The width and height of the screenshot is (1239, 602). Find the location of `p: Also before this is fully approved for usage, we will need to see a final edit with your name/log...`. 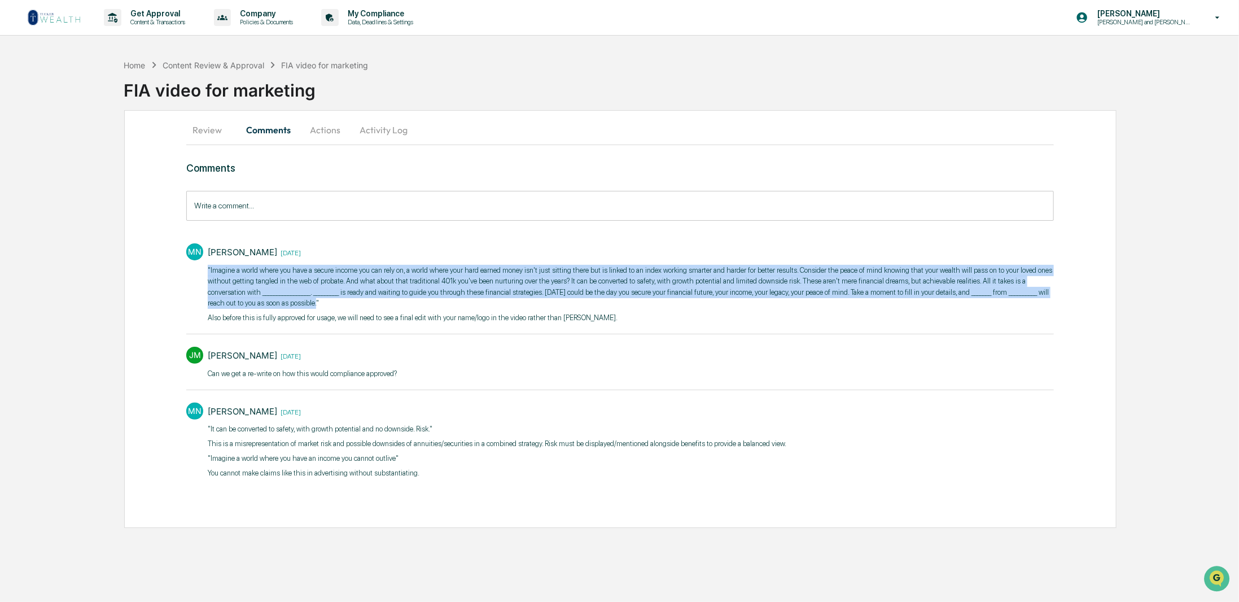

p: Also before this is fully approved for usage, we will need to see a final edit with your name/log... is located at coordinates (631, 318).